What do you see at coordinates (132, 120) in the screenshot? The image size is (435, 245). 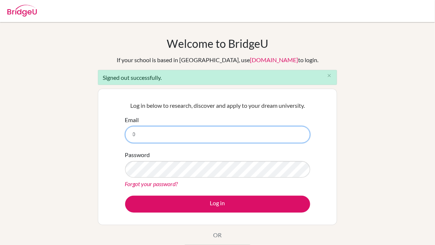 I see `label: Email` at bounding box center [132, 120].